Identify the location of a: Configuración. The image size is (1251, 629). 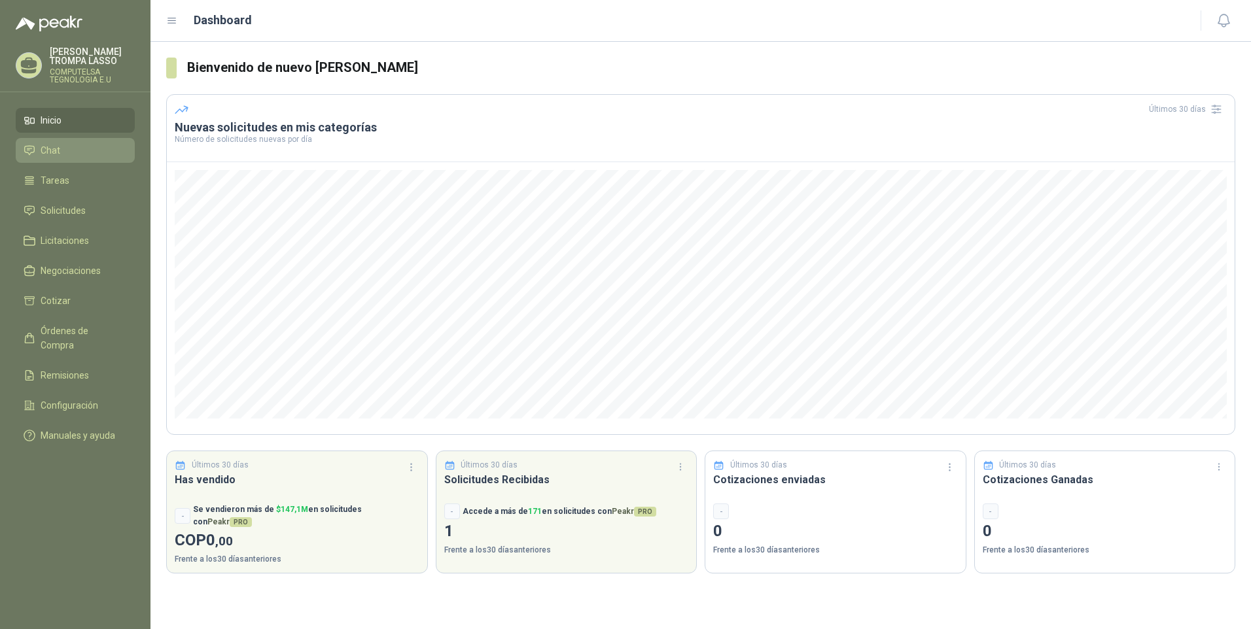
(75, 406).